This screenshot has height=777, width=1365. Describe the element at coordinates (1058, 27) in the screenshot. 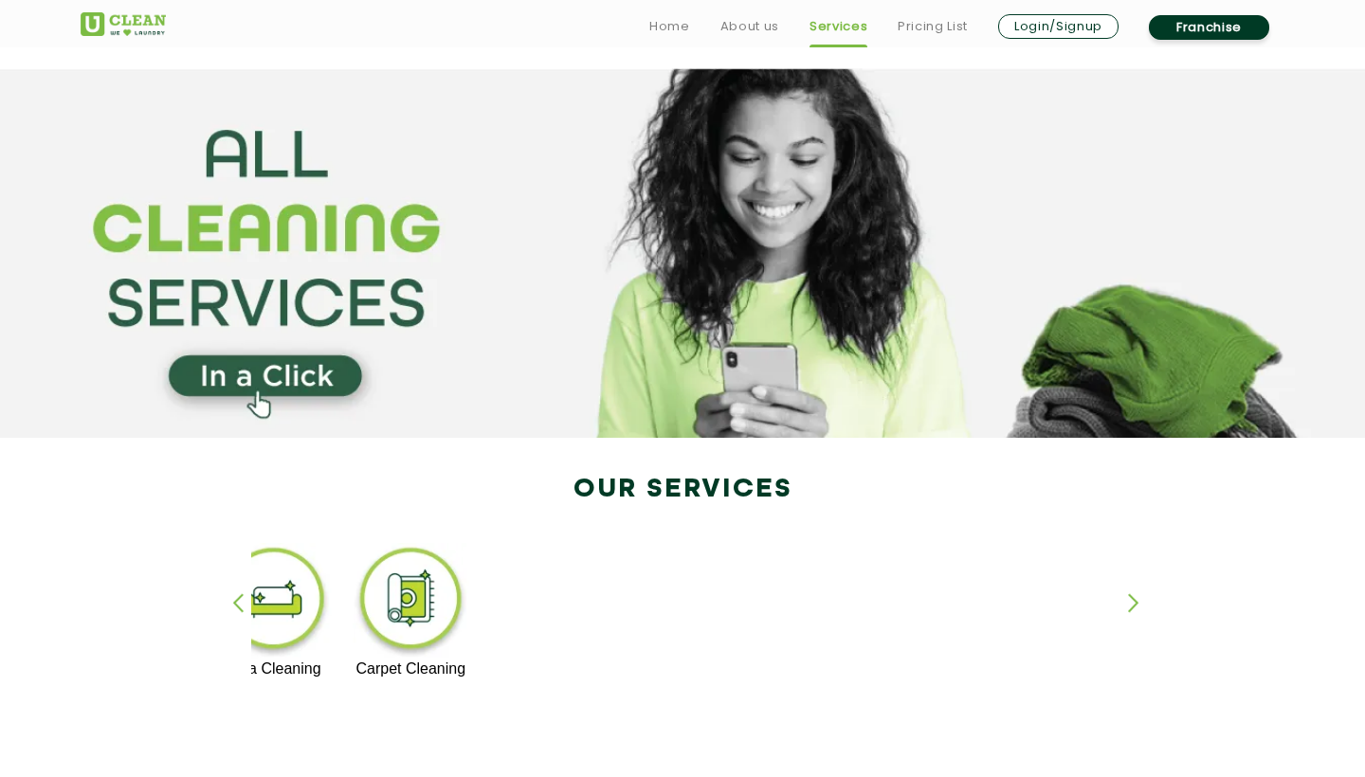

I see `a: Login/Signup` at that location.